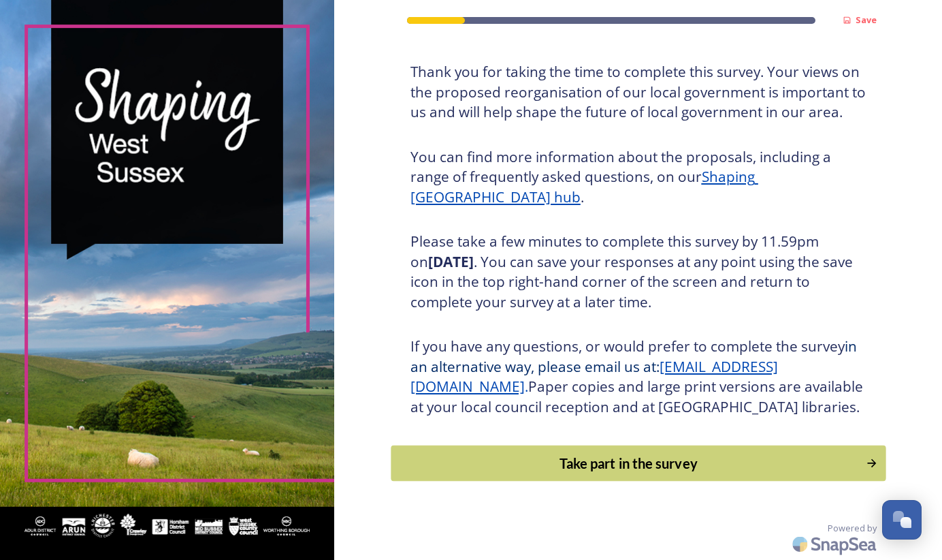 The height and width of the screenshot is (560, 942). Describe the element at coordinates (628, 463) in the screenshot. I see `div: Take part in the survey` at that location.